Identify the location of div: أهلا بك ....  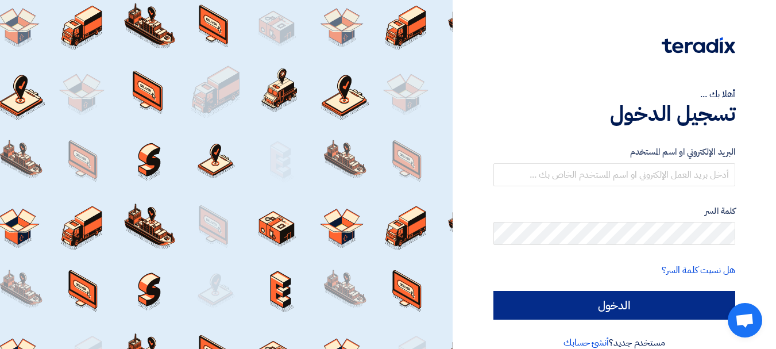
(614, 94).